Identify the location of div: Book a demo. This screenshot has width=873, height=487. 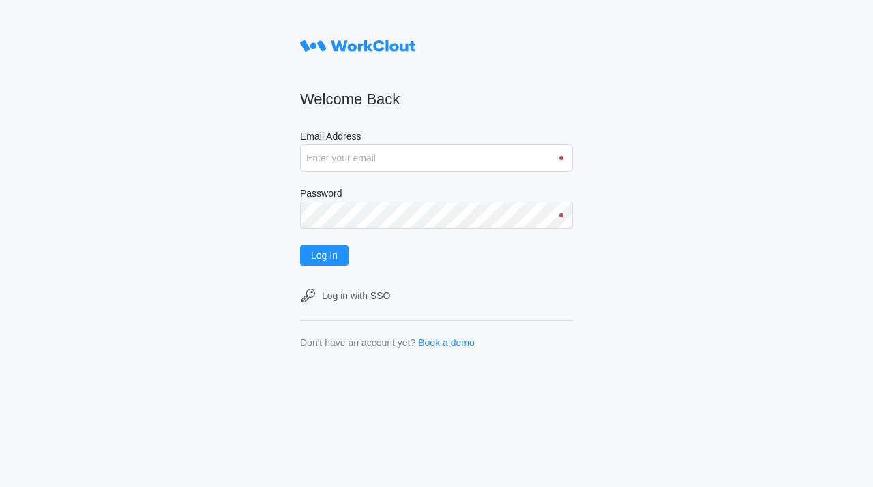
(446, 343).